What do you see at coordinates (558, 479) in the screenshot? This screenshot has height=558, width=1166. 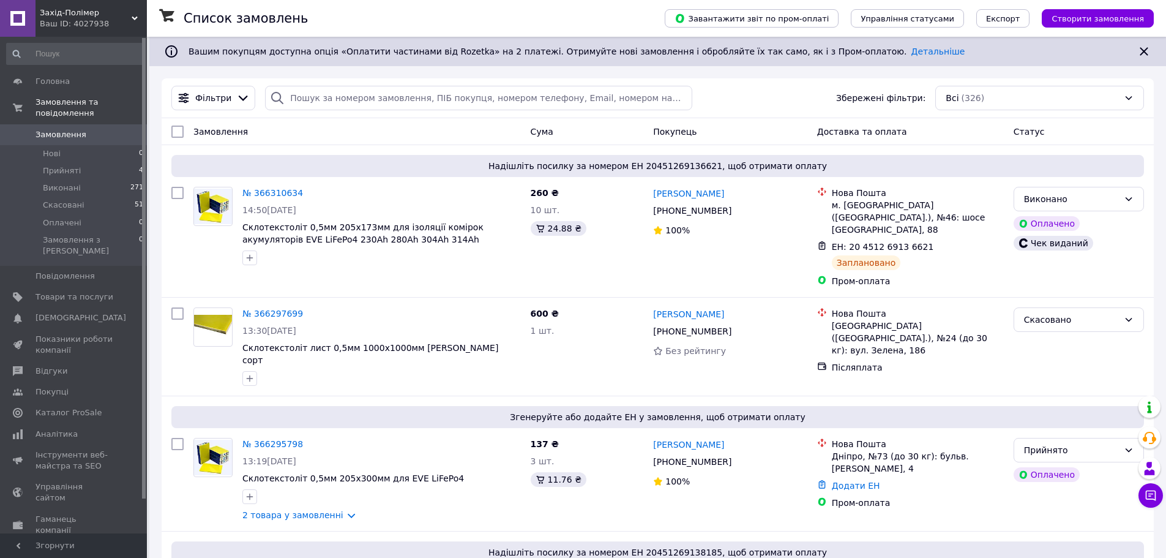 I see `div: 11.76 ₴` at bounding box center [558, 479].